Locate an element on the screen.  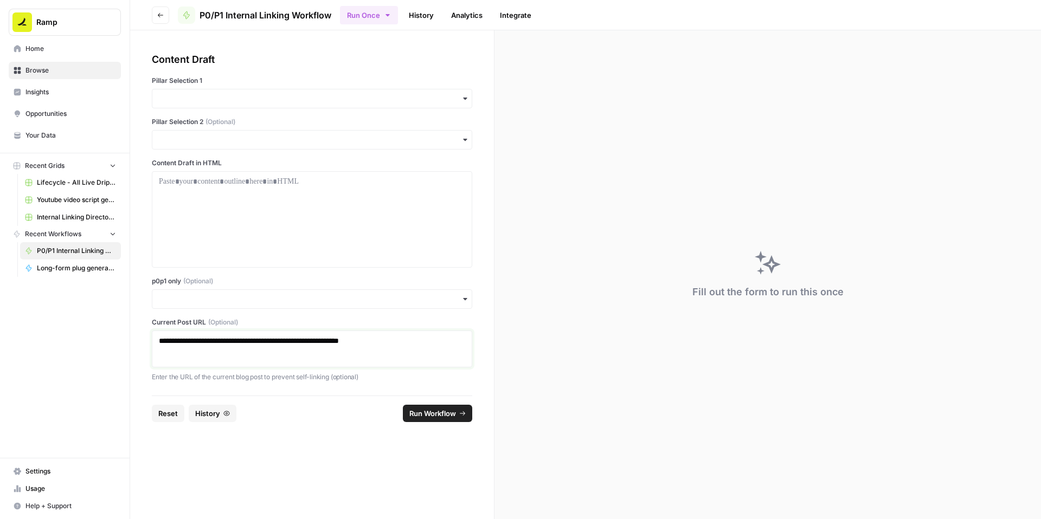
a: Insights is located at coordinates (64, 92).